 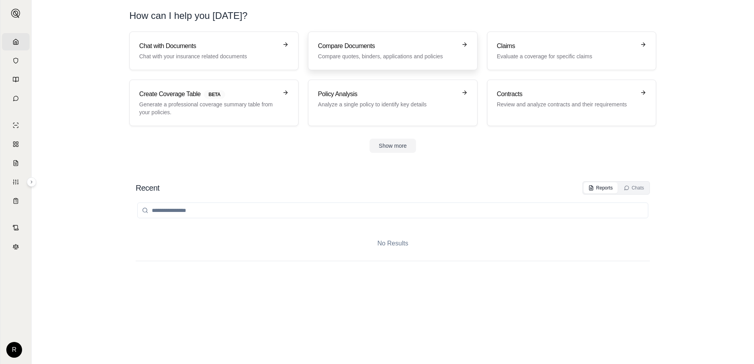 I want to click on img: Expand sidebar, so click(x=16, y=13).